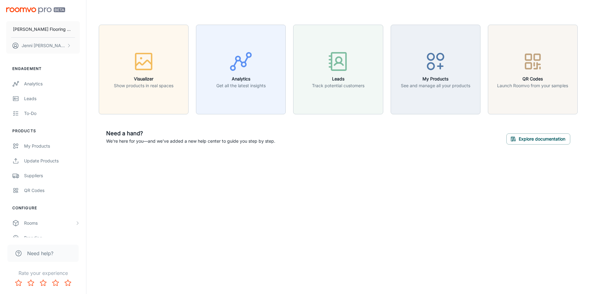  Describe the element at coordinates (143, 86) in the screenshot. I see `p: Show products in real spaces` at that location.